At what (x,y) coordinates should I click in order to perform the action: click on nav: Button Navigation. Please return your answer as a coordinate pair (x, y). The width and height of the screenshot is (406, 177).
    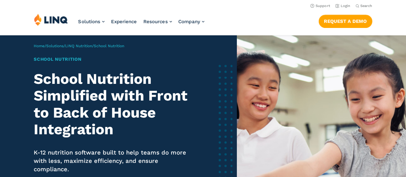
    Looking at the image, I should click on (345, 21).